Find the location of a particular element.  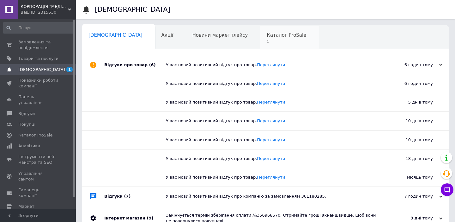

span: (7) is located at coordinates (127, 196).